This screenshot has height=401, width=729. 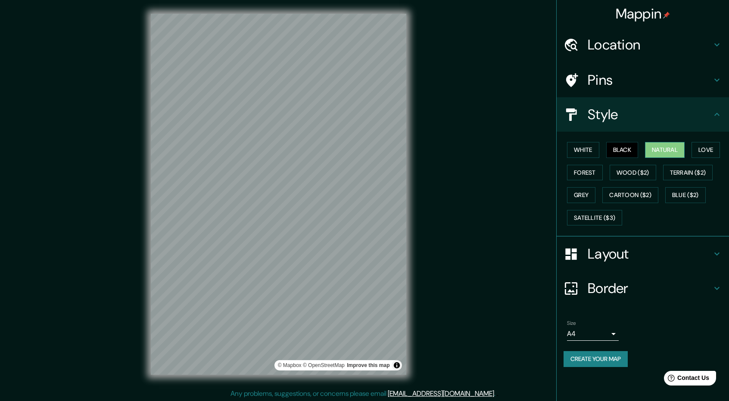 What do you see at coordinates (41, 10) in the screenshot?
I see `span: Contact Us` at bounding box center [41, 10].